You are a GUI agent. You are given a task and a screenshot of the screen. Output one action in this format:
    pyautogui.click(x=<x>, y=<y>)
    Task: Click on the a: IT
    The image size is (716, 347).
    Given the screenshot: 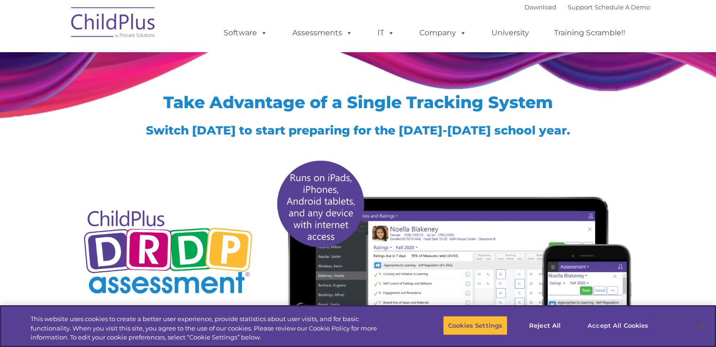 What is the action you would take?
    pyautogui.click(x=386, y=33)
    